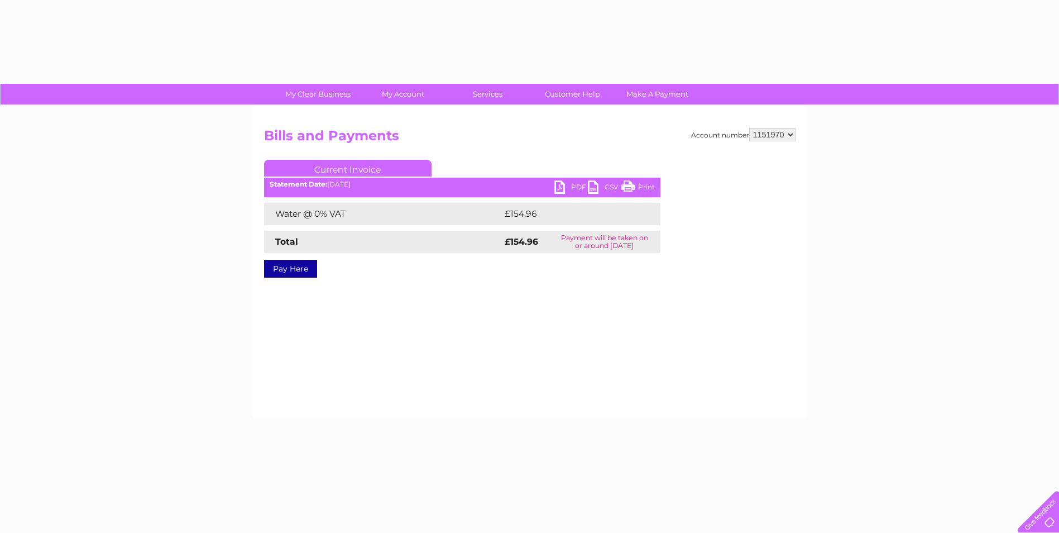 The image size is (1059, 533). Describe the element at coordinates (571, 188) in the screenshot. I see `a: PDF` at that location.